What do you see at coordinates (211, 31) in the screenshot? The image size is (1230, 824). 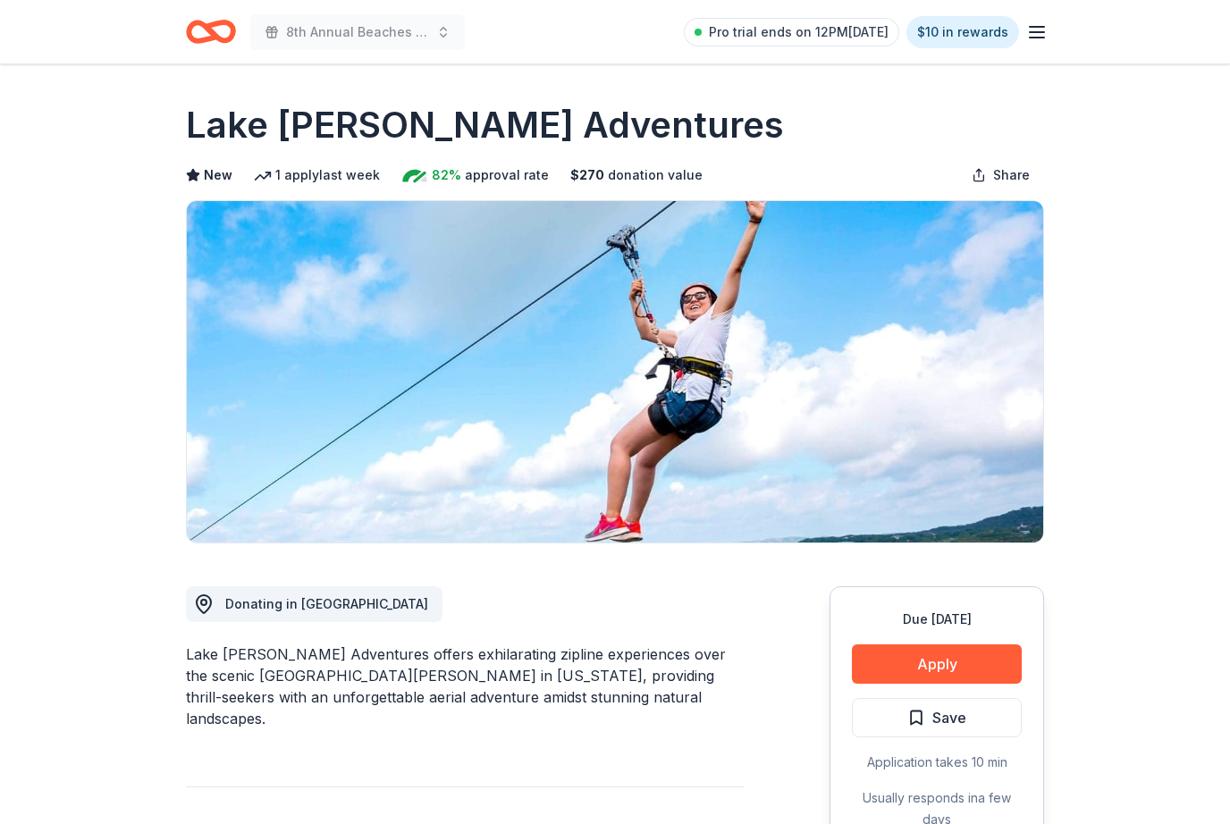 I see `a: Home` at bounding box center [211, 31].